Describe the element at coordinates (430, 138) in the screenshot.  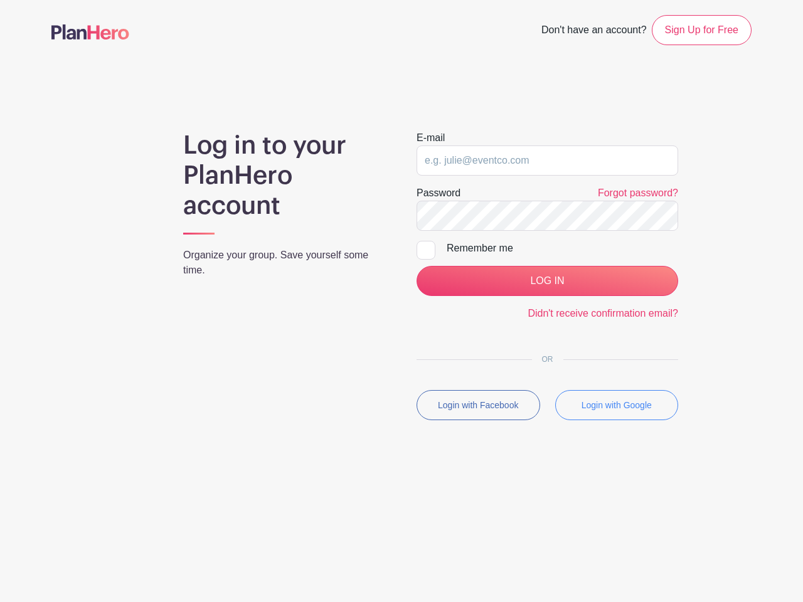
I see `label: E-mail` at that location.